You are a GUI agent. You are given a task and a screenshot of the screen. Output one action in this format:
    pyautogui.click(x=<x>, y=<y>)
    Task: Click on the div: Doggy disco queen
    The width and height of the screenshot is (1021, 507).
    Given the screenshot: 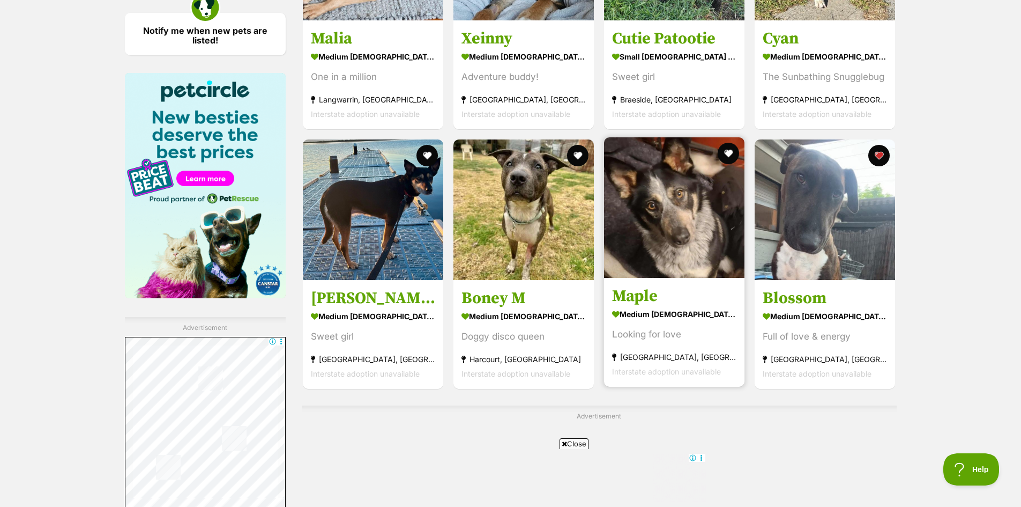 What is the action you would take?
    pyautogui.click(x=524, y=336)
    